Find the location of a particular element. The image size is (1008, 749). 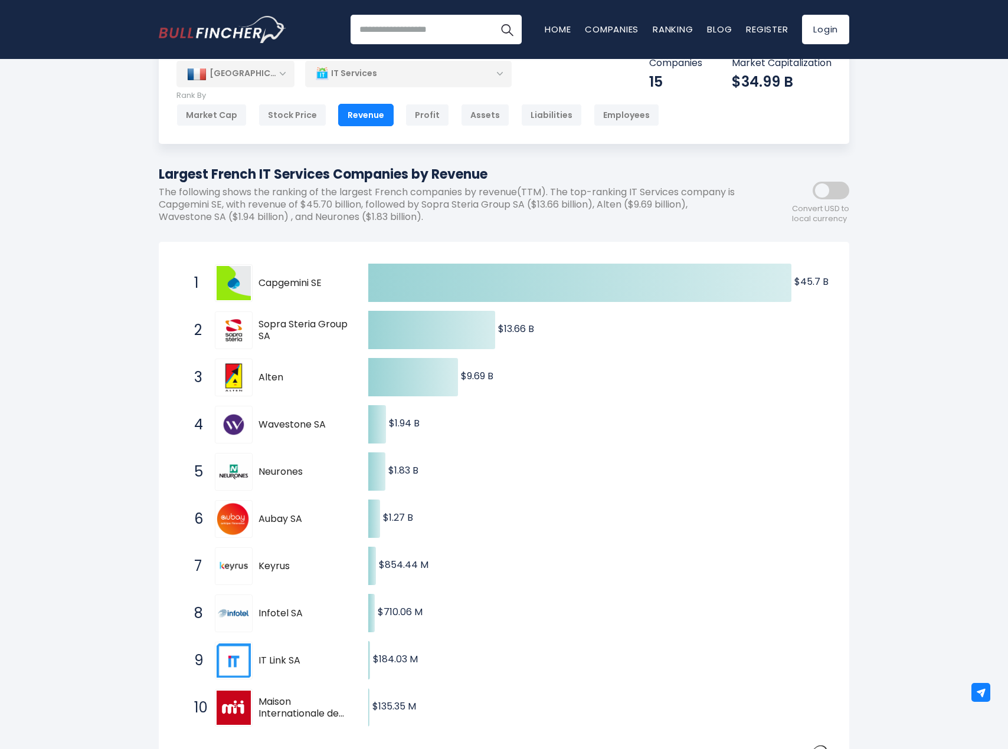

div: Liabilities is located at coordinates (551, 115).